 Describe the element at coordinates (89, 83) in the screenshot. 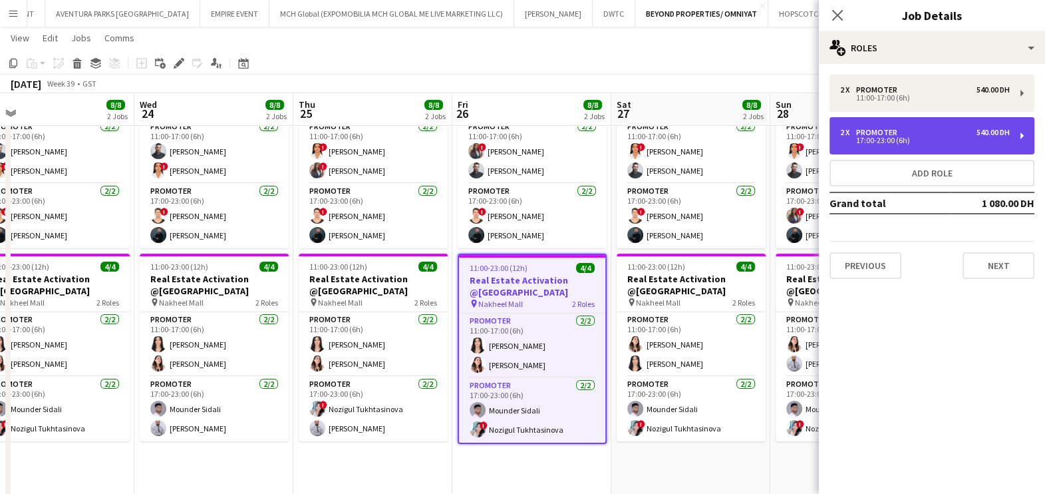

I see `div: GST` at that location.